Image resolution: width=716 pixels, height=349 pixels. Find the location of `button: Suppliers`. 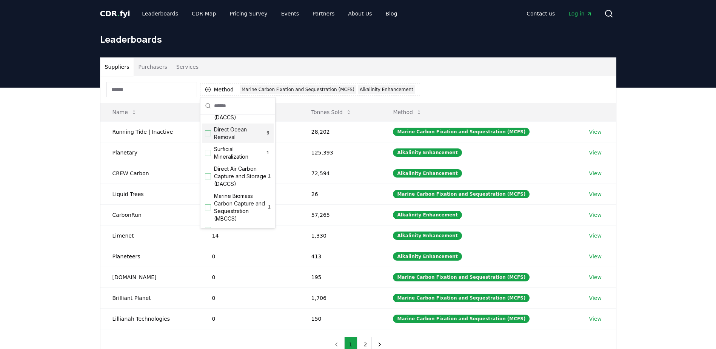

button: Suppliers is located at coordinates (117, 67).